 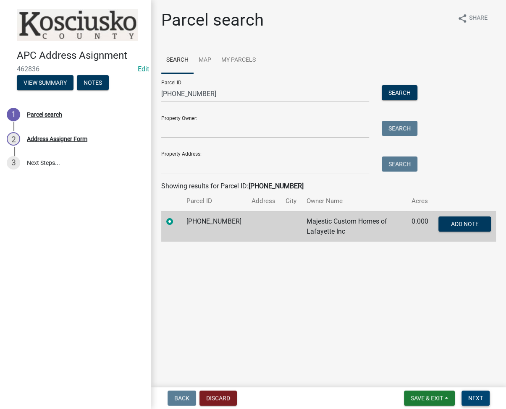 What do you see at coordinates (427, 399) in the screenshot?
I see `span: Save & Exit` at bounding box center [427, 399].